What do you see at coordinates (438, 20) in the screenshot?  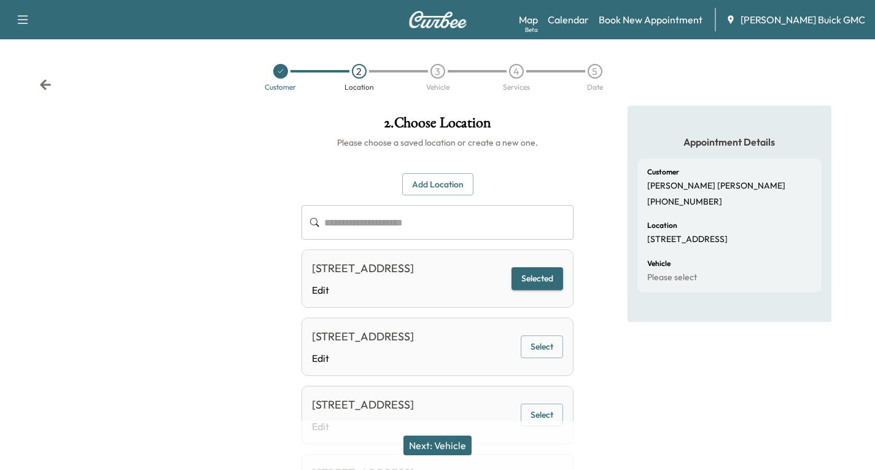 I see `img: Curbee Logo` at bounding box center [438, 20].